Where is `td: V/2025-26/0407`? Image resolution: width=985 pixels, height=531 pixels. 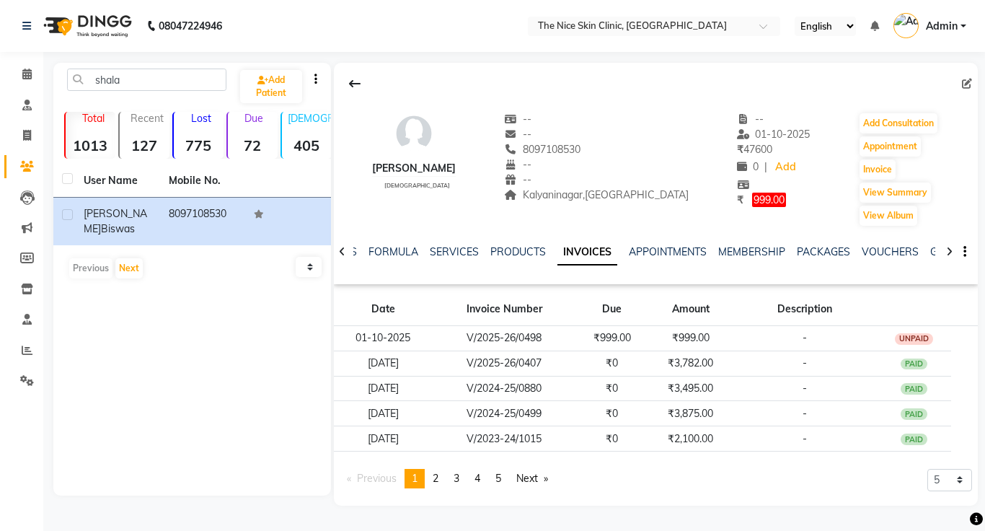
td: V/2025-26/0407 is located at coordinates (504, 363).